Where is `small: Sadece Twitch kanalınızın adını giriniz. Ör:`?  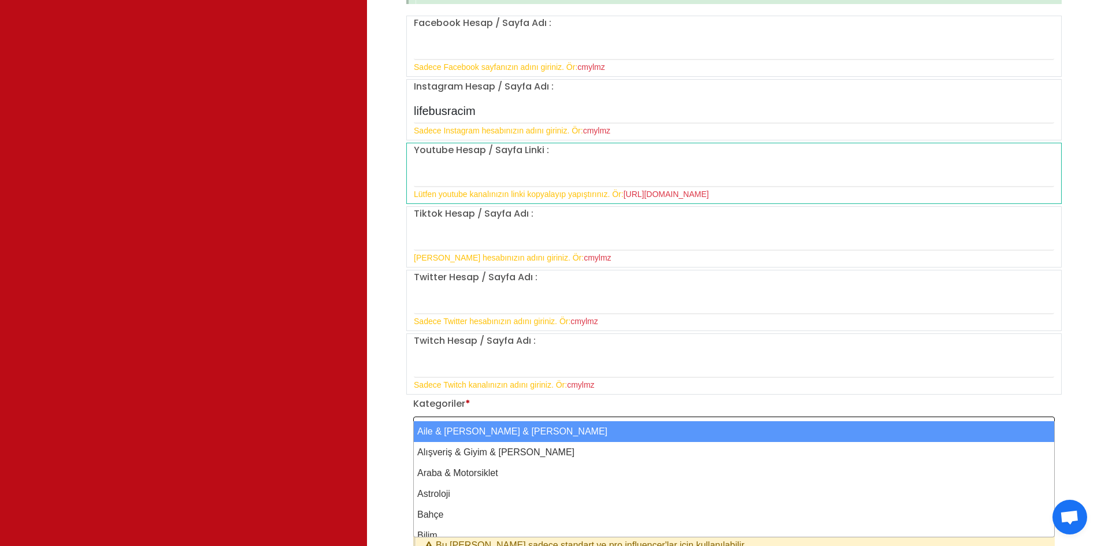
small: Sadece Twitch kanalınızın adını giriniz. Ör: is located at coordinates (504, 385).